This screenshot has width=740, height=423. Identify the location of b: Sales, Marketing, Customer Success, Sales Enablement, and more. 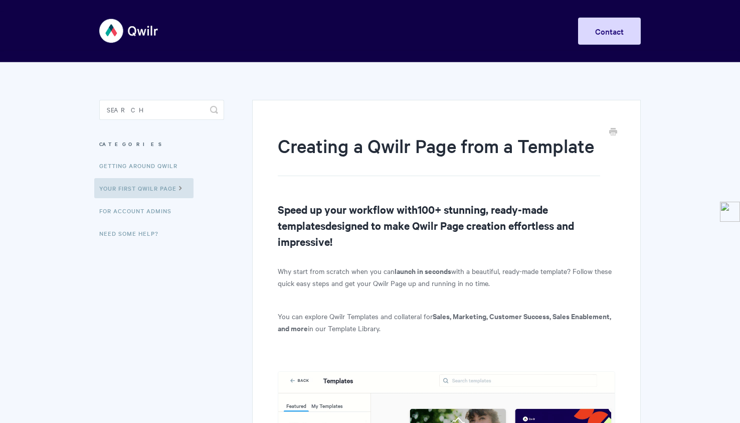
(444, 321).